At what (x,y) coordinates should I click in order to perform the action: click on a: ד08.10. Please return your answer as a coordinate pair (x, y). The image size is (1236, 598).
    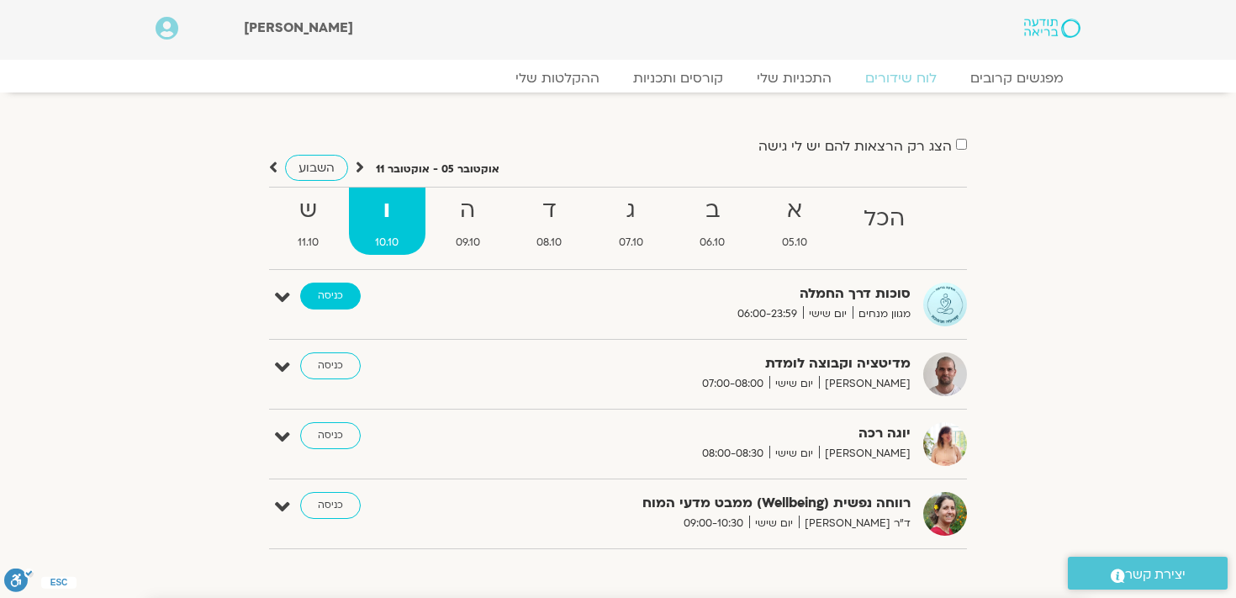
    Looking at the image, I should click on (550, 221).